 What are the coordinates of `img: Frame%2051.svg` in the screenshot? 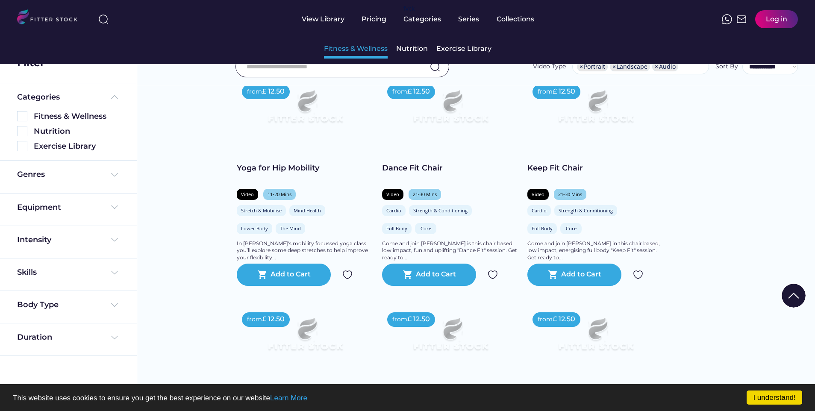 It's located at (742, 19).